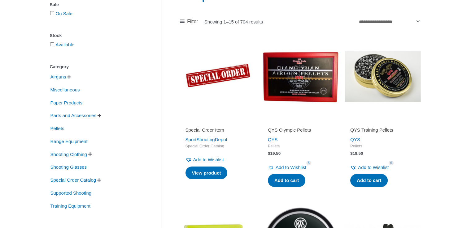  Describe the element at coordinates (193, 22) in the screenshot. I see `span: Filter` at that location.